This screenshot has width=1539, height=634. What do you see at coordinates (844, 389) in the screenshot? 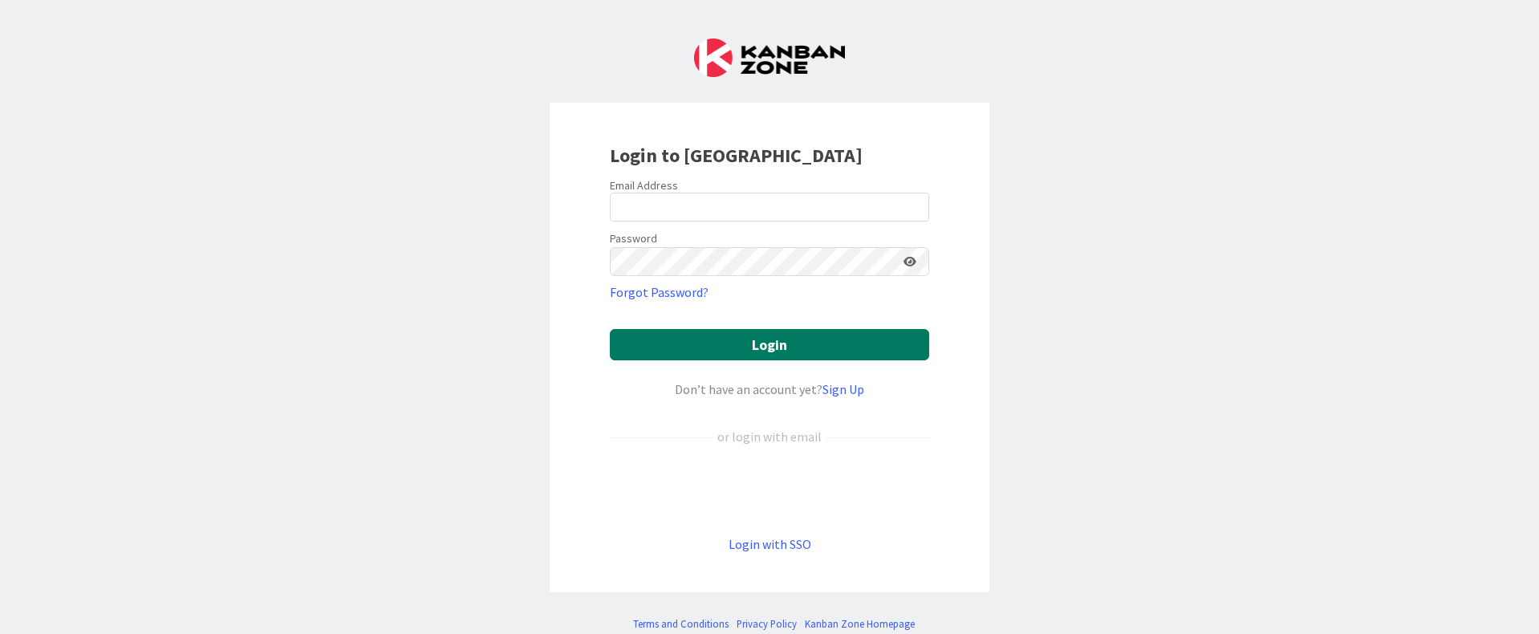
I see `a: Sign Up` at bounding box center [844, 389].